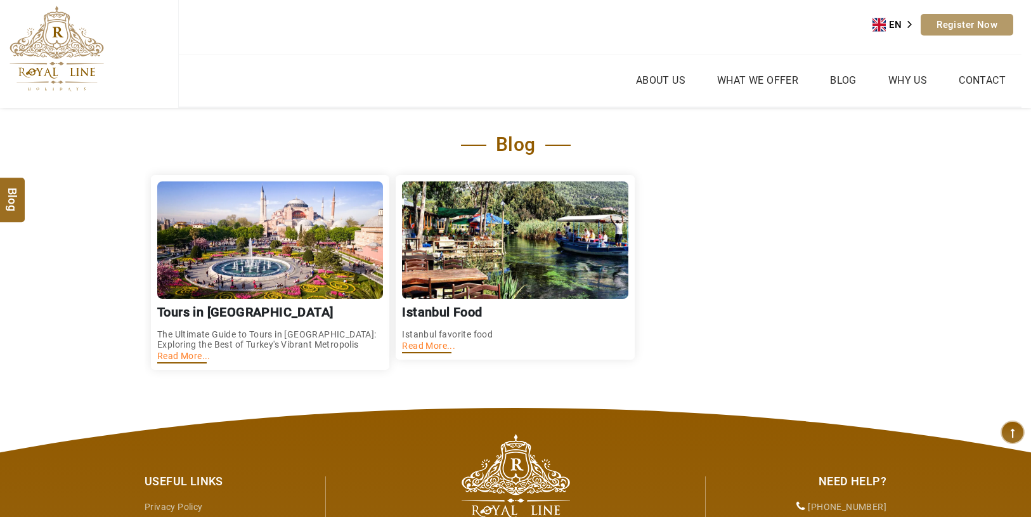 The image size is (1031, 517). Describe the element at coordinates (801, 481) in the screenshot. I see `div: Need Help?` at that location.